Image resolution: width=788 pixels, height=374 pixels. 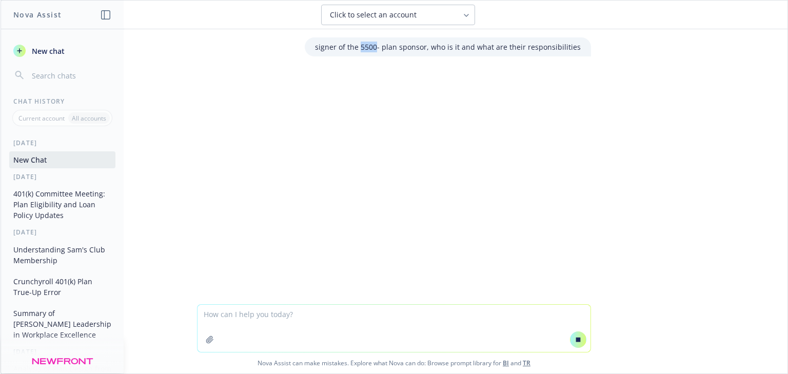 I want to click on div: Chat History, so click(x=62, y=101).